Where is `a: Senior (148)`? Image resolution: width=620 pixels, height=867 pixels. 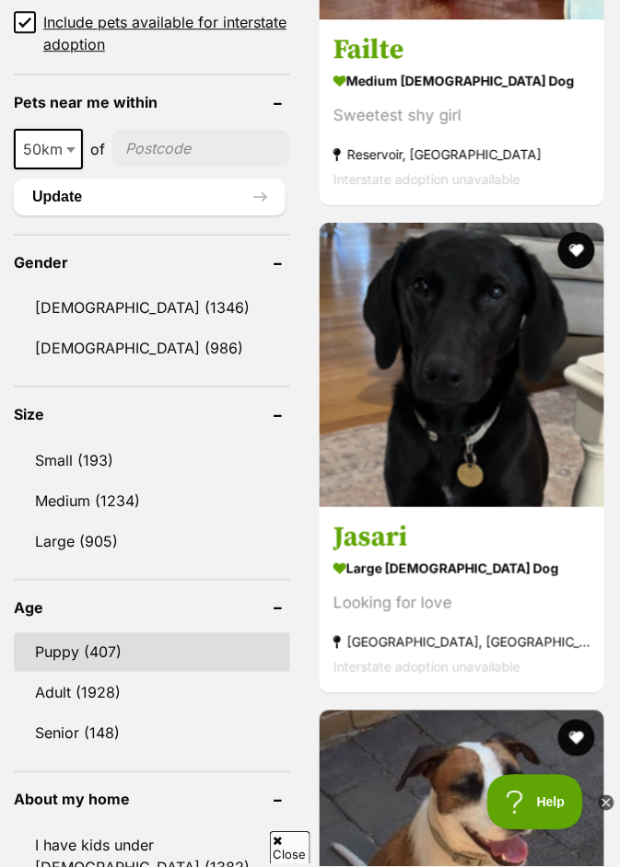 a: Senior (148) is located at coordinates (152, 734).